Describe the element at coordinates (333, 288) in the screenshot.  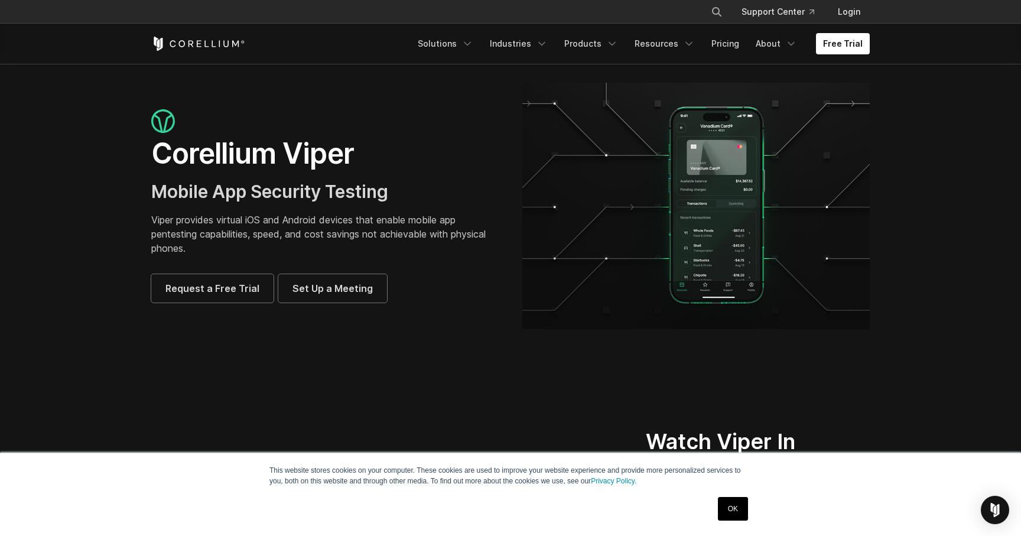
I see `span: Set Up a Meeting` at that location.